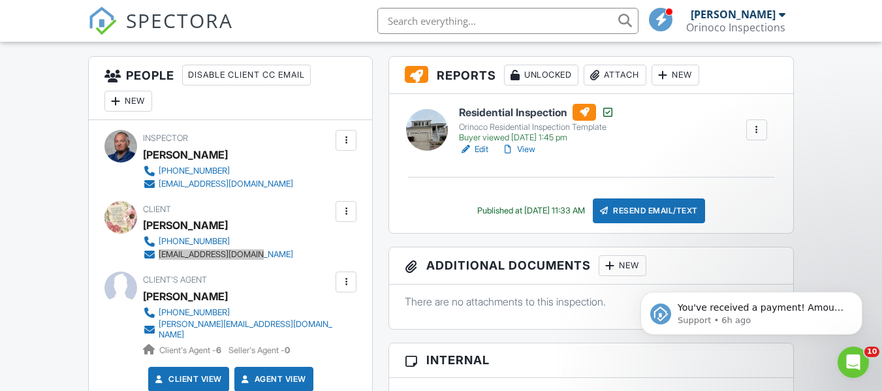 The image size is (882, 391). I want to click on h6: Residential Inspection, so click(537, 112).